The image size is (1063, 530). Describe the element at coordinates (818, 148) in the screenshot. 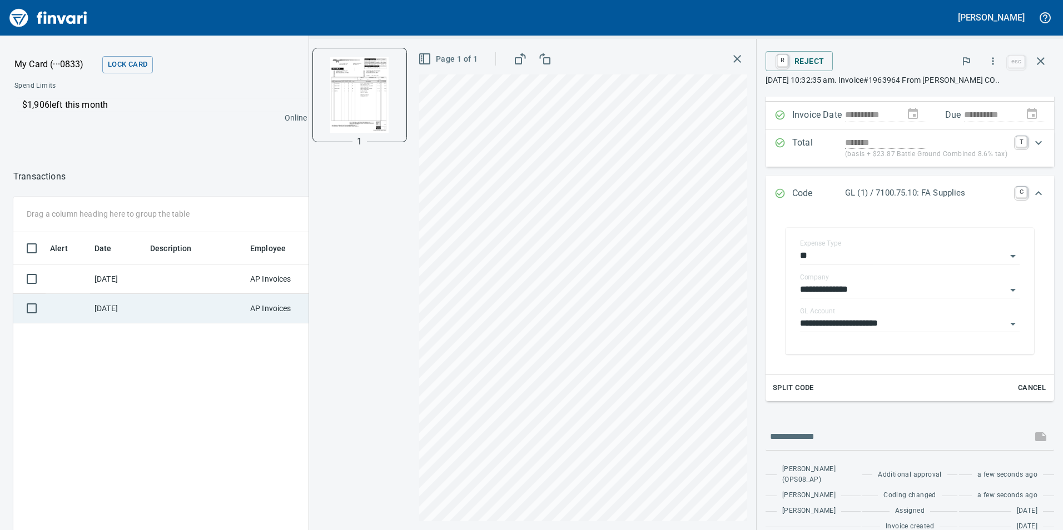

I see `p: Total` at that location.